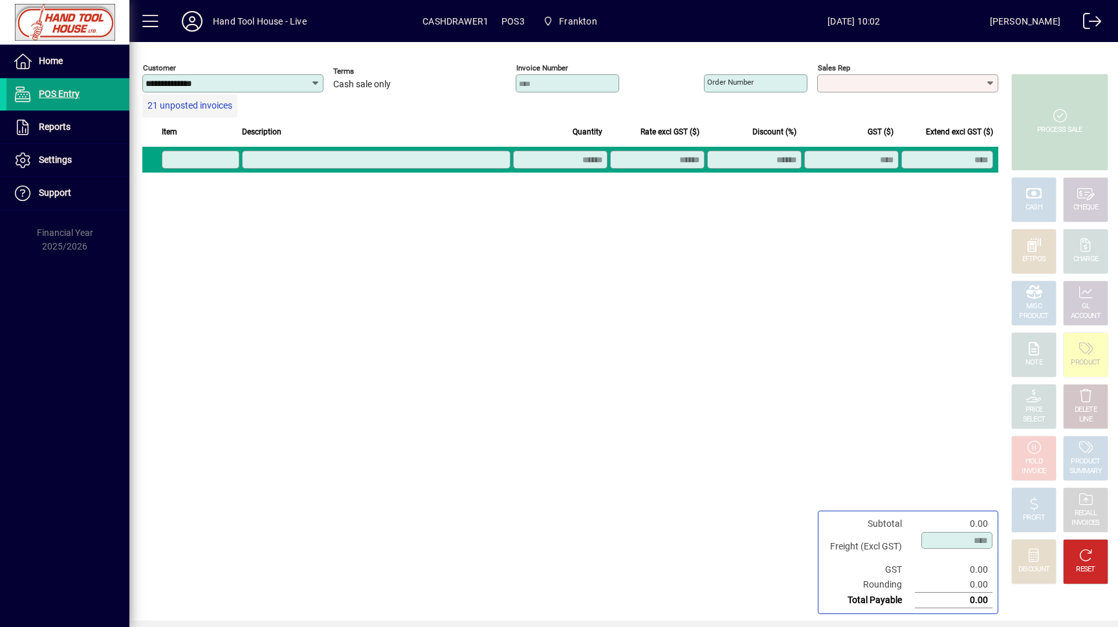 Image resolution: width=1118 pixels, height=627 pixels. What do you see at coordinates (542, 68) in the screenshot?
I see `mat-label: Invoice number` at bounding box center [542, 68].